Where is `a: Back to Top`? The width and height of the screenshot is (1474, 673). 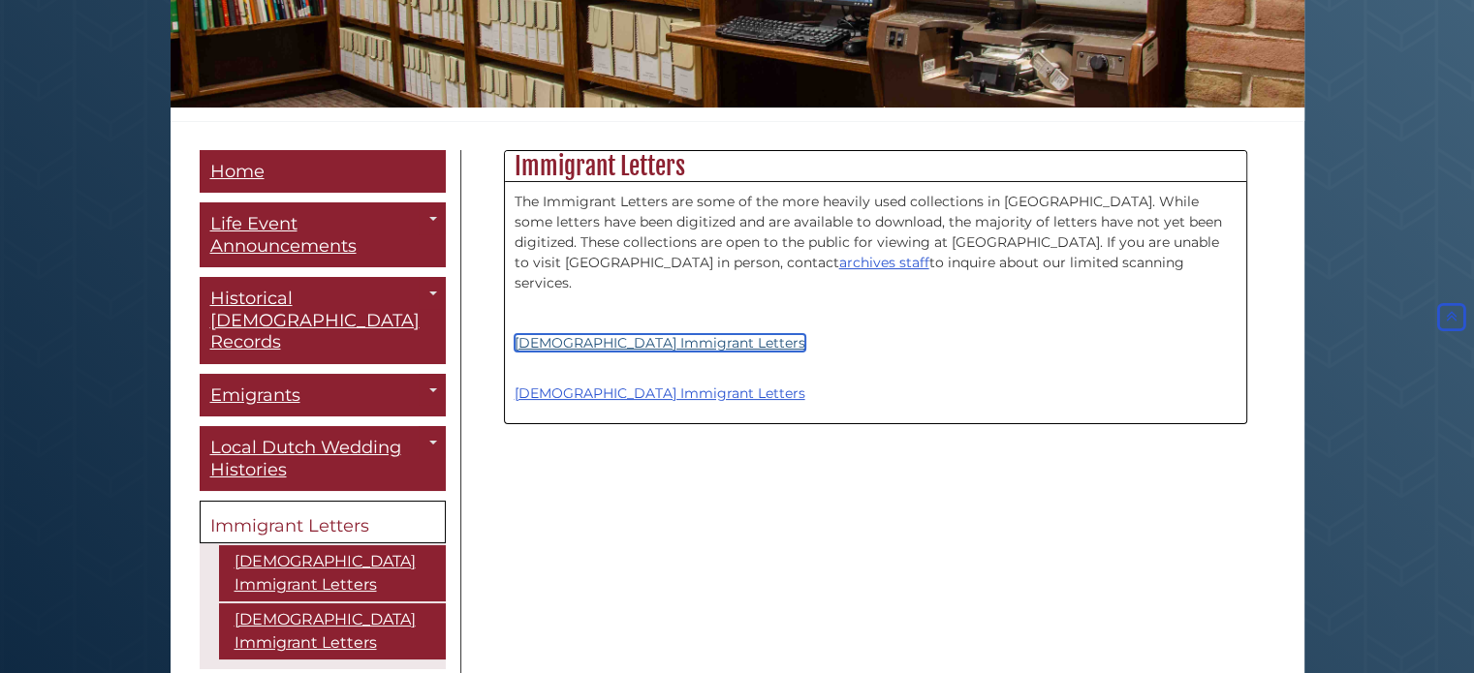
a: Back to Top is located at coordinates (1451, 318).